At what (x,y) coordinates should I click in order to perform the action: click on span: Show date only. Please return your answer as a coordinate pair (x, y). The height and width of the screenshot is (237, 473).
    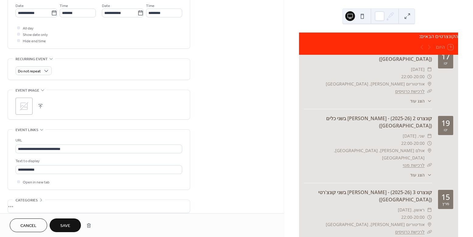
    Looking at the image, I should click on (35, 35).